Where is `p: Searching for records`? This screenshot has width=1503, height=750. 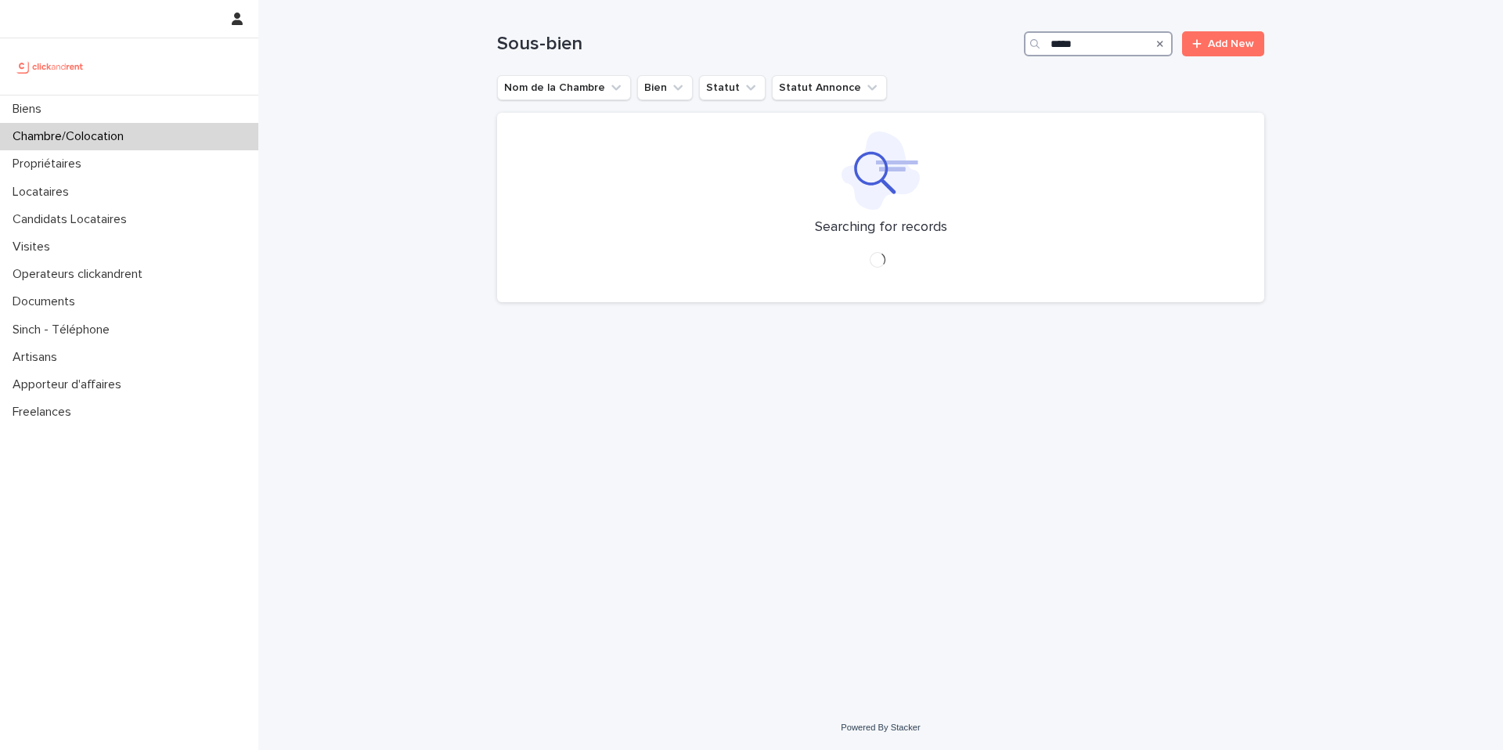
p: Searching for records is located at coordinates (881, 228).